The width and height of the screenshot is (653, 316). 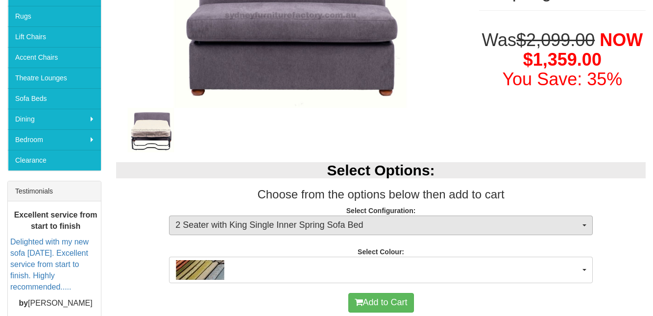 I want to click on font: You Save: 35%, so click(x=562, y=79).